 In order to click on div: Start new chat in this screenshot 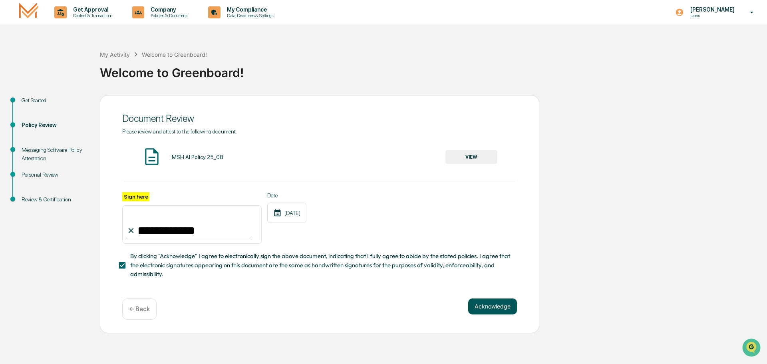, I will do `click(79, 65)`.